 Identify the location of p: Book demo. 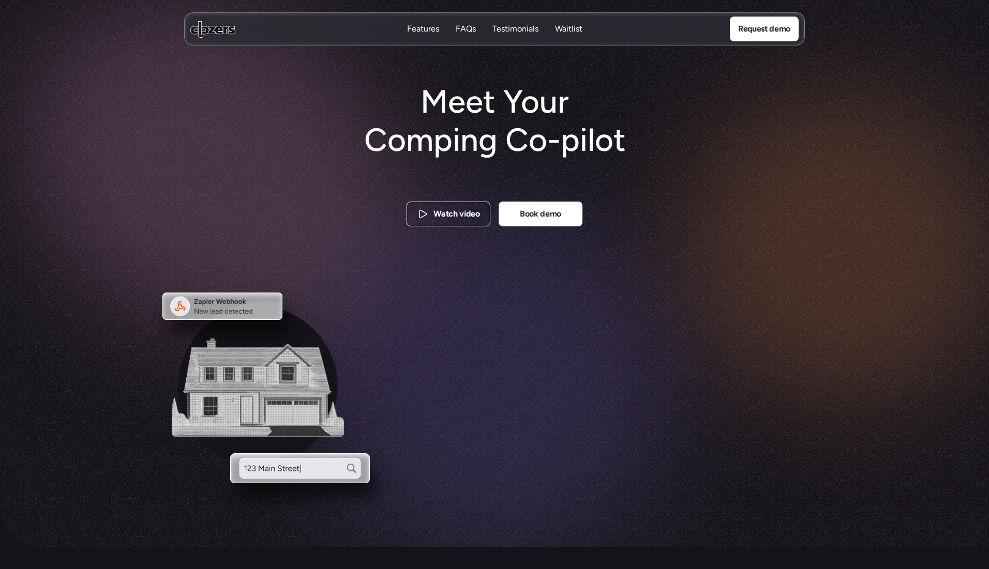
(540, 214).